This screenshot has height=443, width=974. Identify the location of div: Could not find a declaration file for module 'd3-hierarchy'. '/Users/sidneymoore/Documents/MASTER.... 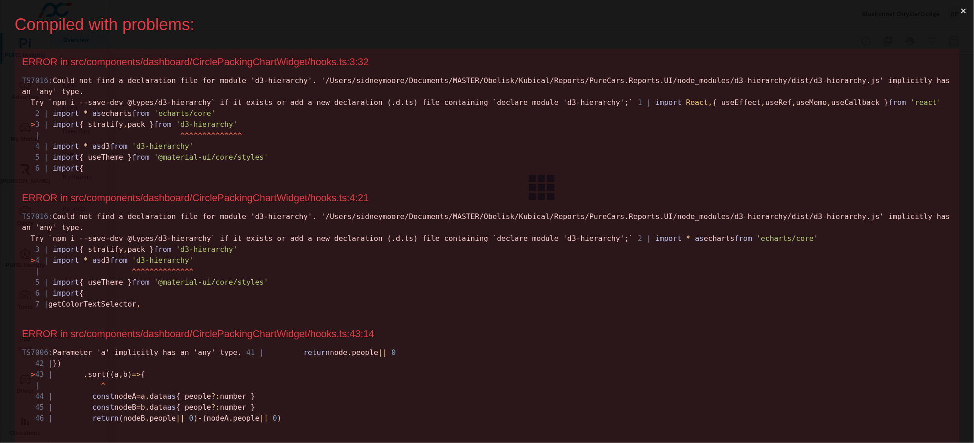
(487, 261).